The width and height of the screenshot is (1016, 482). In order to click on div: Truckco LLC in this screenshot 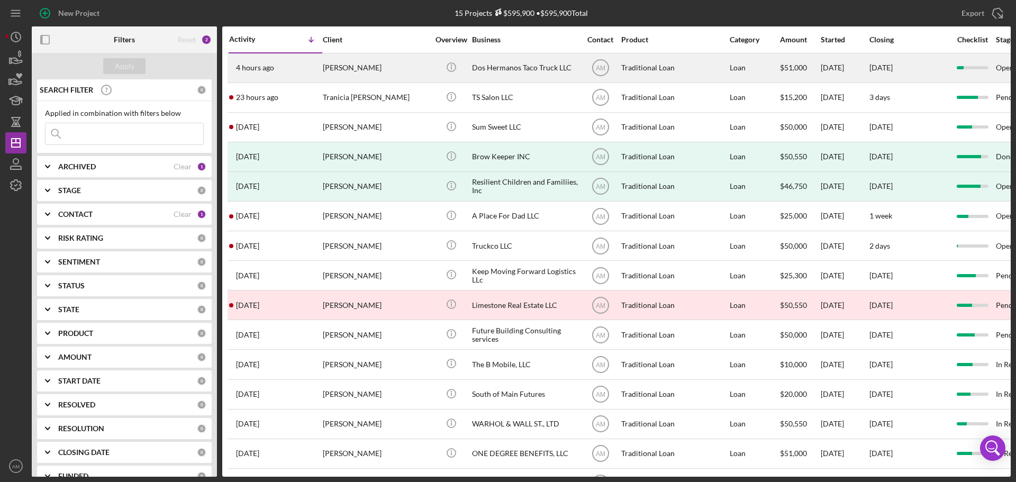, I will do `click(525, 246)`.